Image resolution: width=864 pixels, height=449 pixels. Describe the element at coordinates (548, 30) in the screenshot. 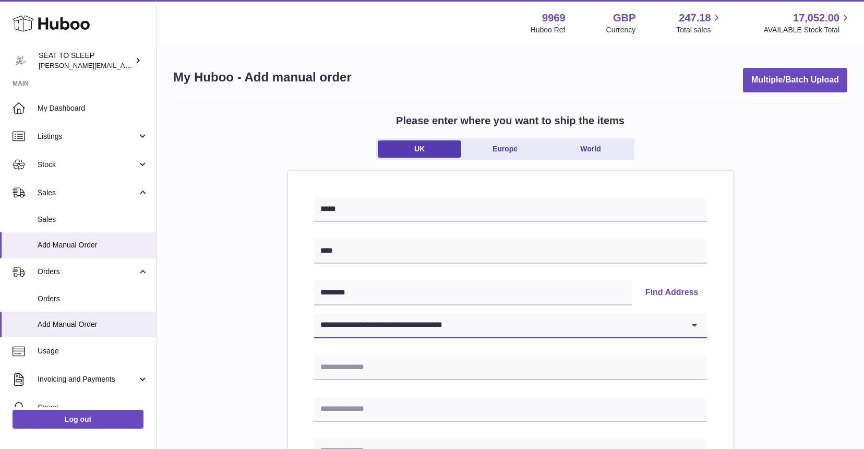

I see `div: Huboo Ref` at that location.